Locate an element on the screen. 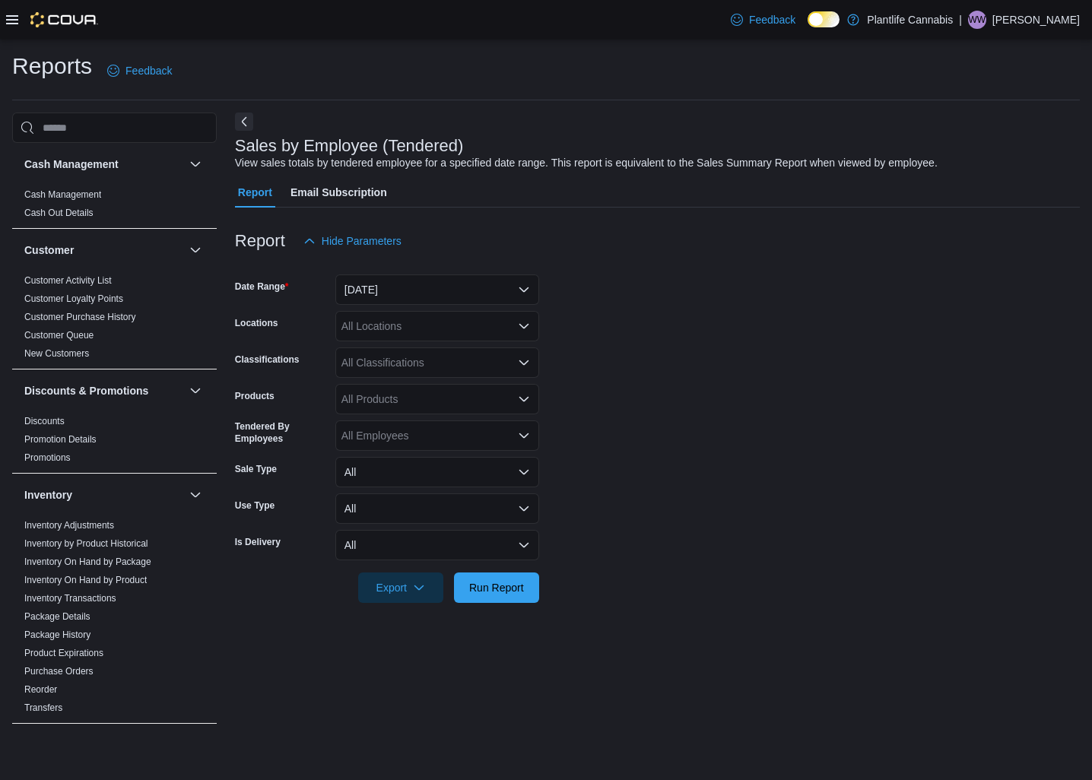  span: Customer Purchase History is located at coordinates (80, 317).